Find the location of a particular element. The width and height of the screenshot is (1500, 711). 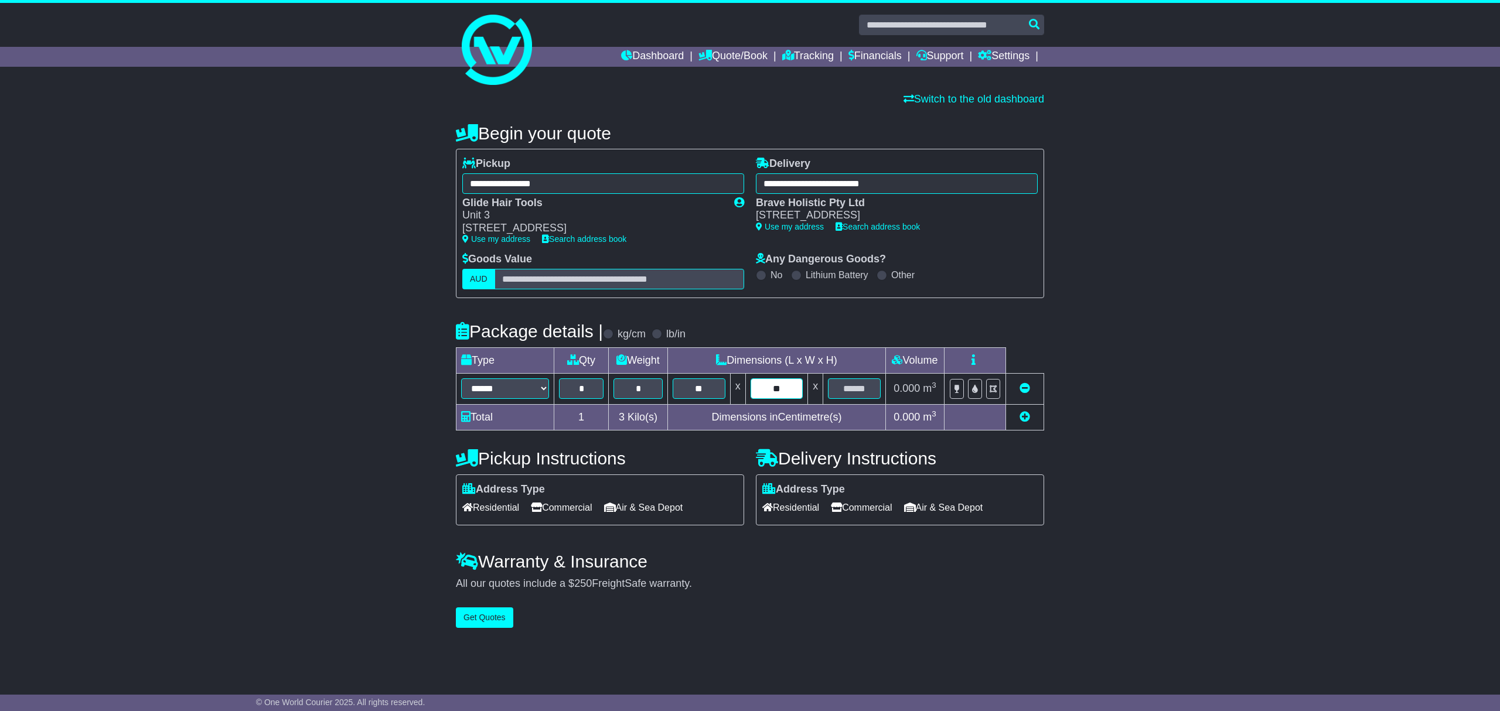

button: Get Quotes is located at coordinates (484, 617).